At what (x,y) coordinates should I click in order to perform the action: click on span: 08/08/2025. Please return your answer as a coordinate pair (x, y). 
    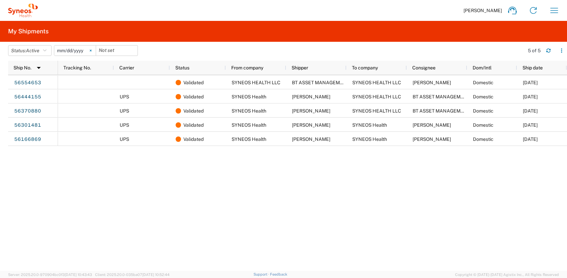
    Looking at the image, I should click on (530, 97).